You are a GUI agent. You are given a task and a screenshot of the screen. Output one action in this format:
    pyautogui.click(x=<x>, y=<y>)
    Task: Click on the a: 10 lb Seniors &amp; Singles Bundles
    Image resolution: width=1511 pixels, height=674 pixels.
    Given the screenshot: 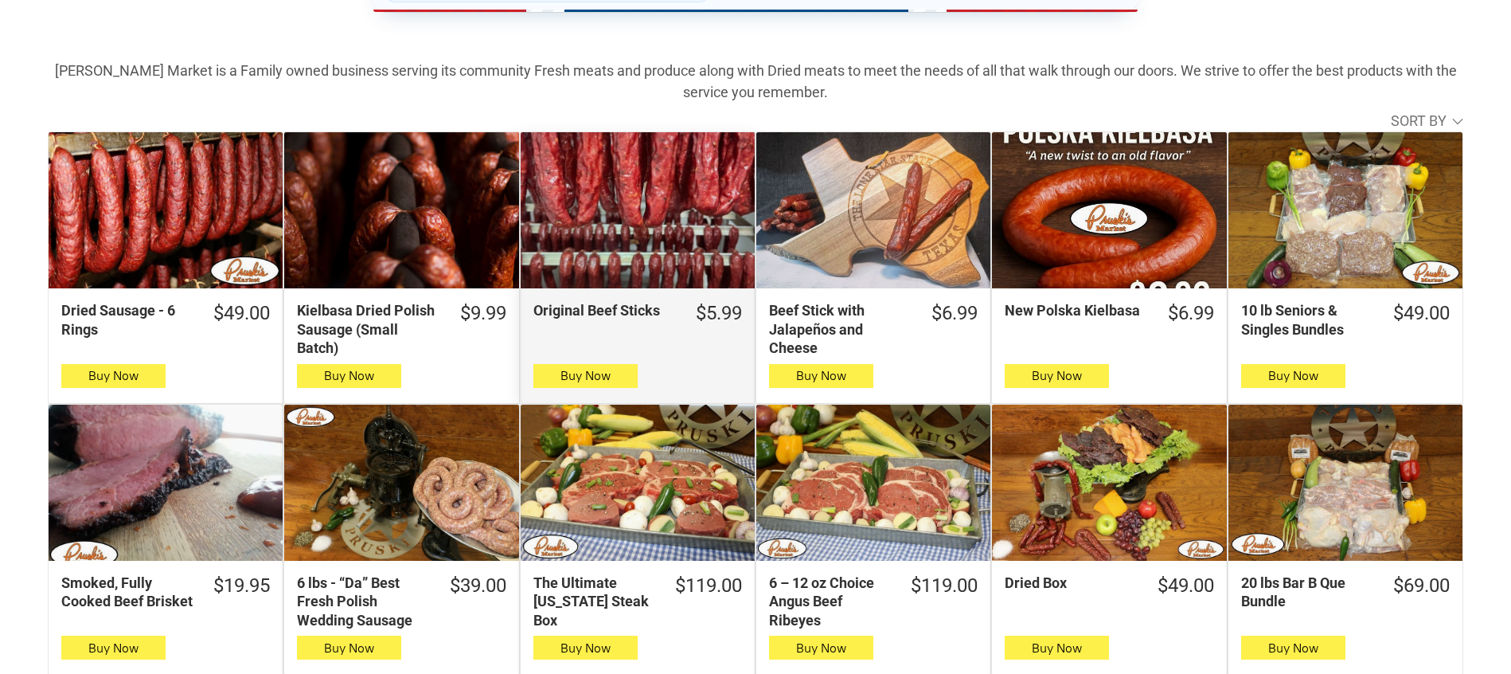 What is the action you would take?
    pyautogui.click(x=1346, y=210)
    